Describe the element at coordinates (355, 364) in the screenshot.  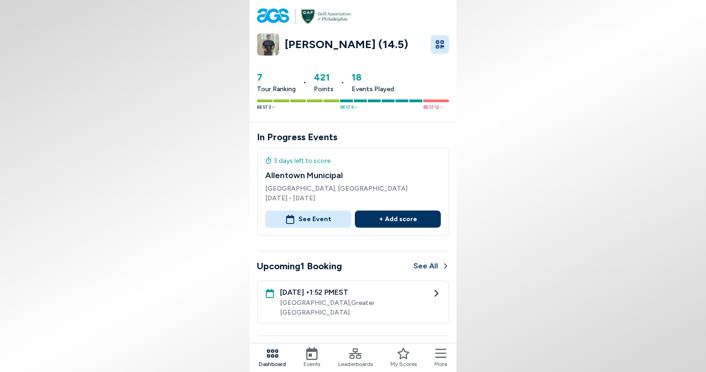
I see `span: Leaderboards` at that location.